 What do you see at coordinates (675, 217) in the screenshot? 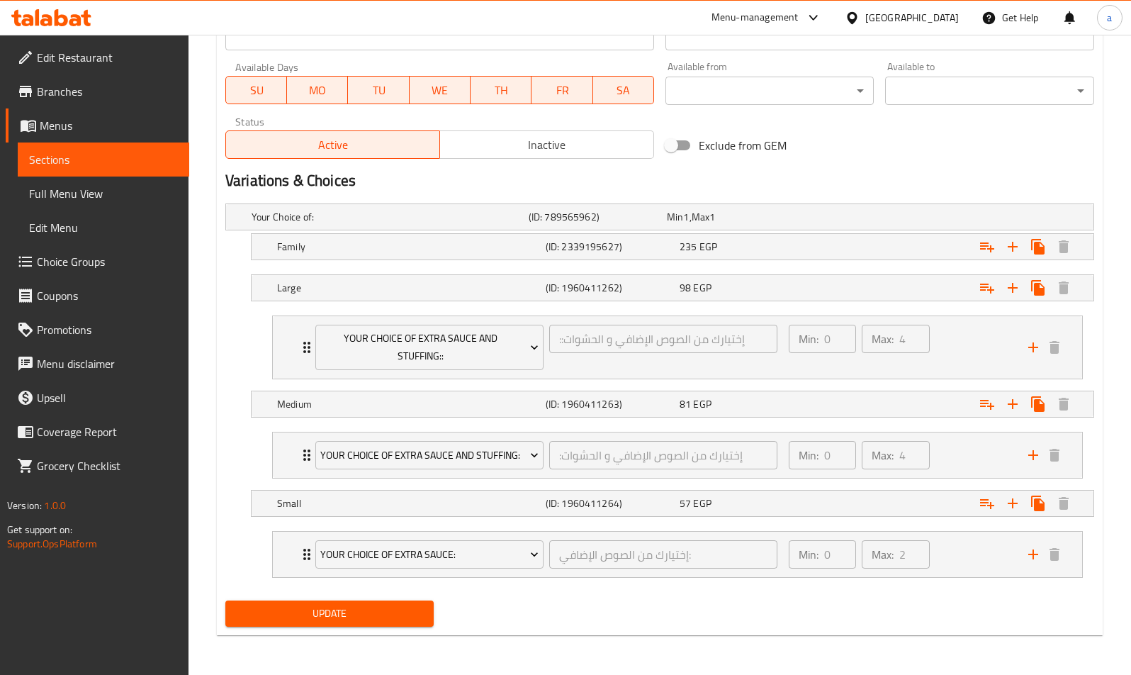
I see `span: Min` at bounding box center [675, 217].